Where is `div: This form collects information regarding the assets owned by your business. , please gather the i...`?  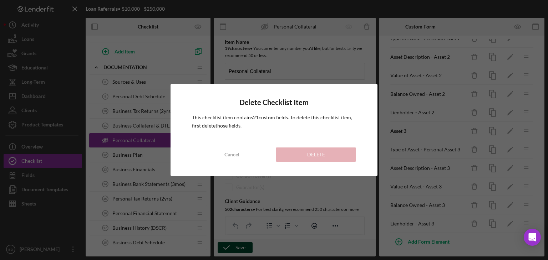
div: This form collects information regarding the assets owned by your business. , please gather the i... is located at coordinates (69, 53).